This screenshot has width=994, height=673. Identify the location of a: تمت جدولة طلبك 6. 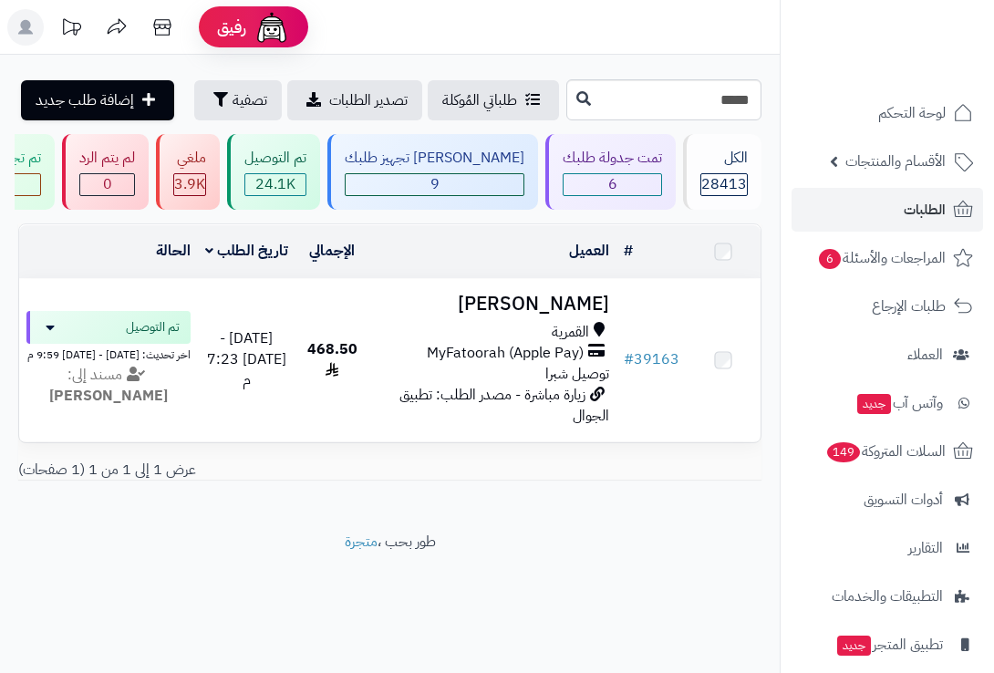
(610, 171).